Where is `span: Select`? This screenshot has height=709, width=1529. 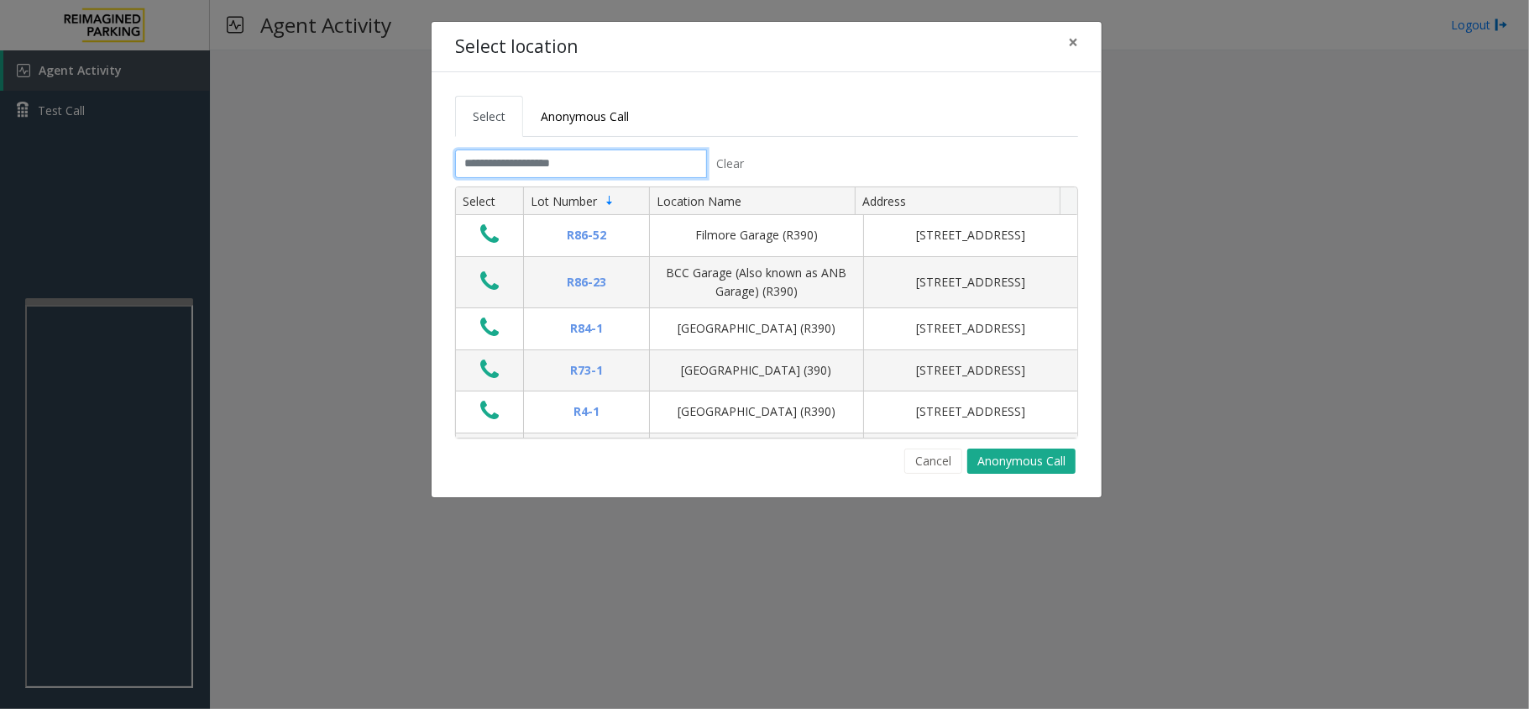
span: Select is located at coordinates (489, 116).